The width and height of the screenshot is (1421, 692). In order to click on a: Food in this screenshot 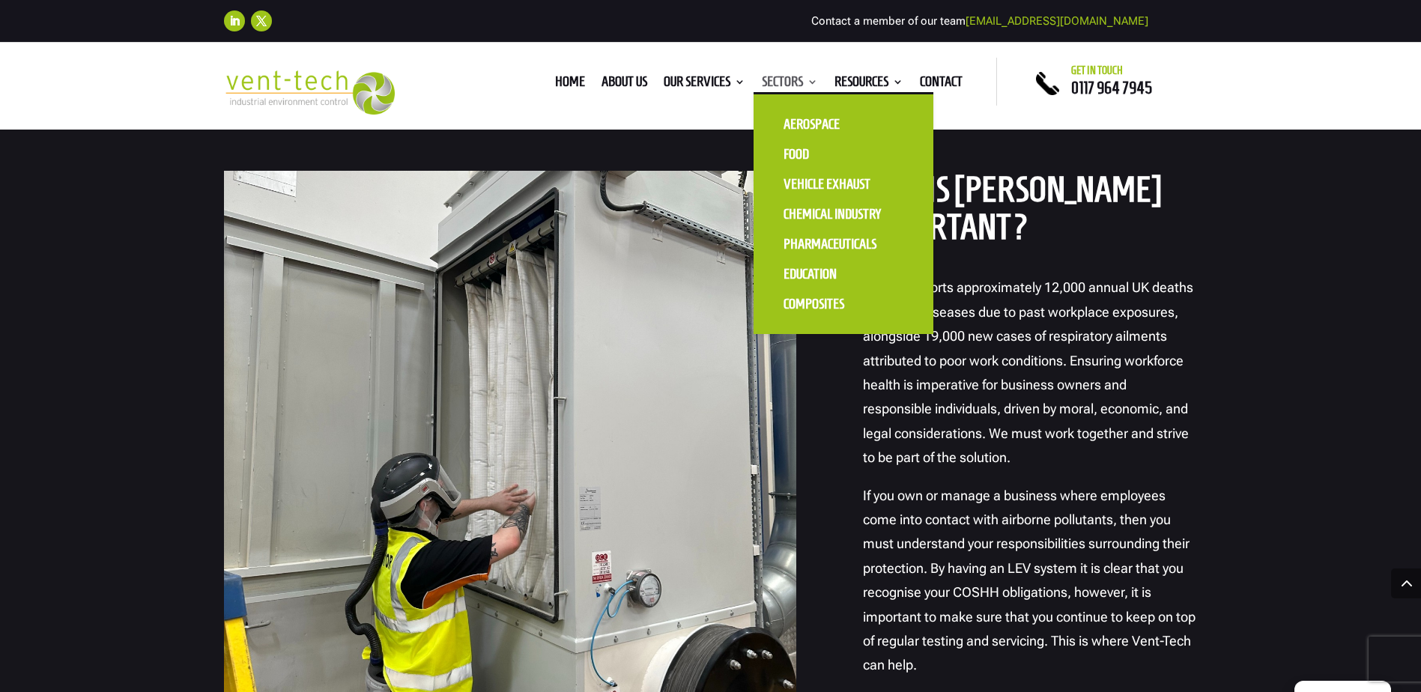, I will do `click(843, 154)`.